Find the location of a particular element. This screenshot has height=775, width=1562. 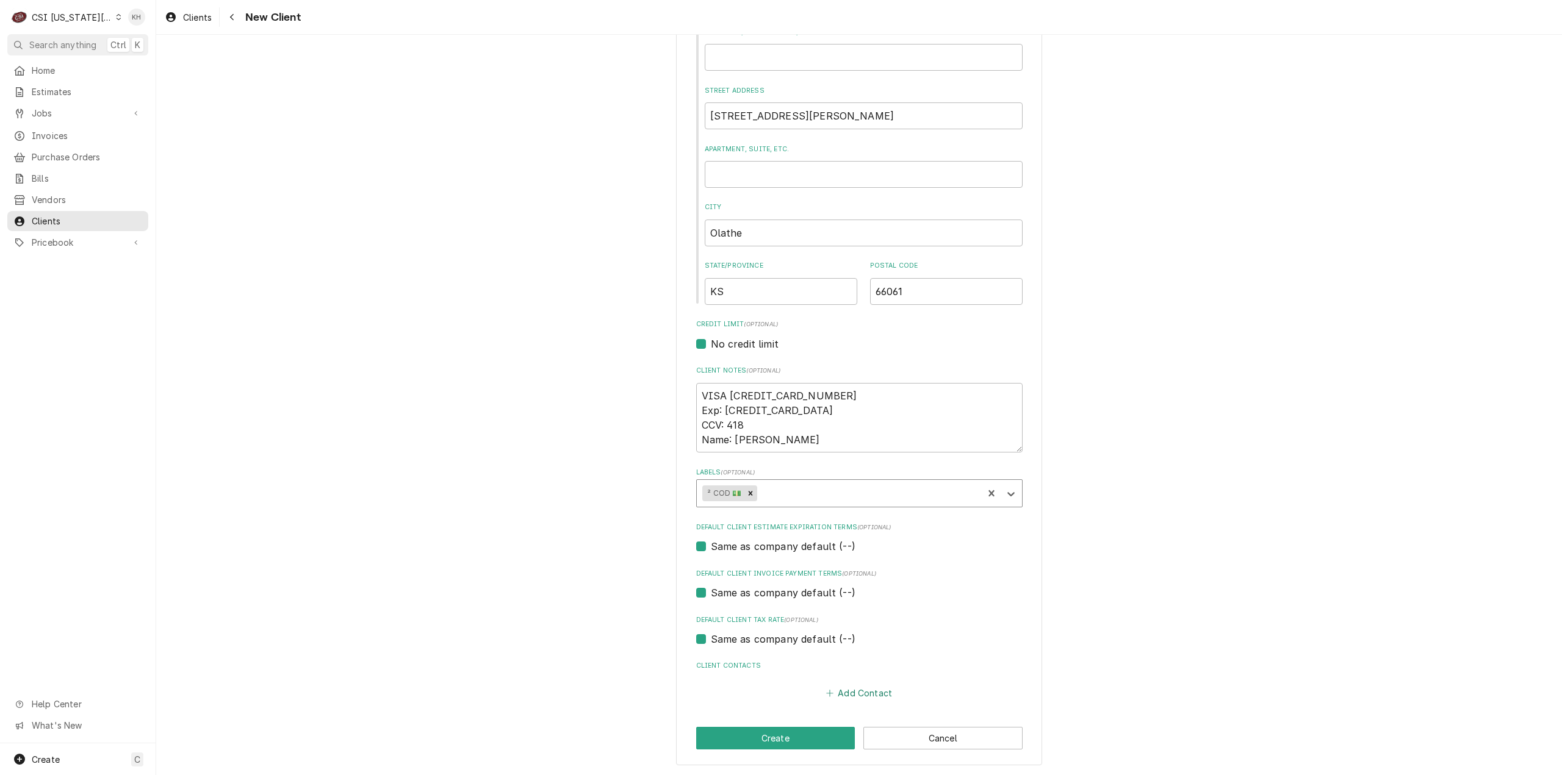

a: Go to Jobs is located at coordinates (77, 113).